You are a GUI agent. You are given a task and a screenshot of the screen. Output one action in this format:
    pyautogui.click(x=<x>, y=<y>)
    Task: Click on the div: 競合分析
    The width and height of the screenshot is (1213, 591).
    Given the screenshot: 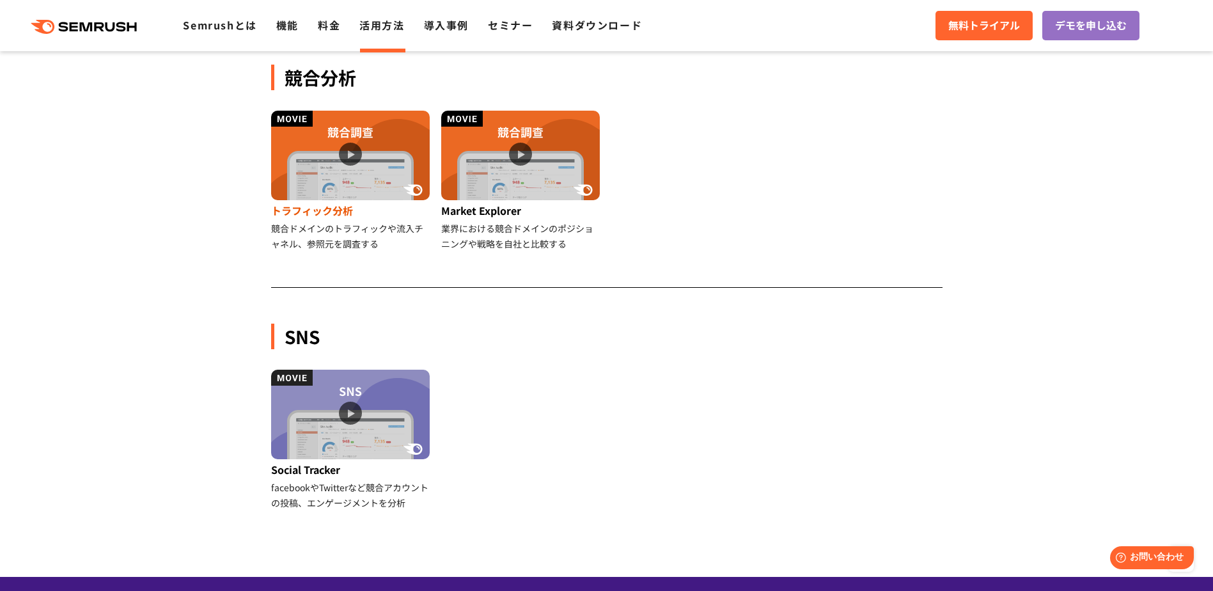 What is the action you would take?
    pyautogui.click(x=607, y=77)
    